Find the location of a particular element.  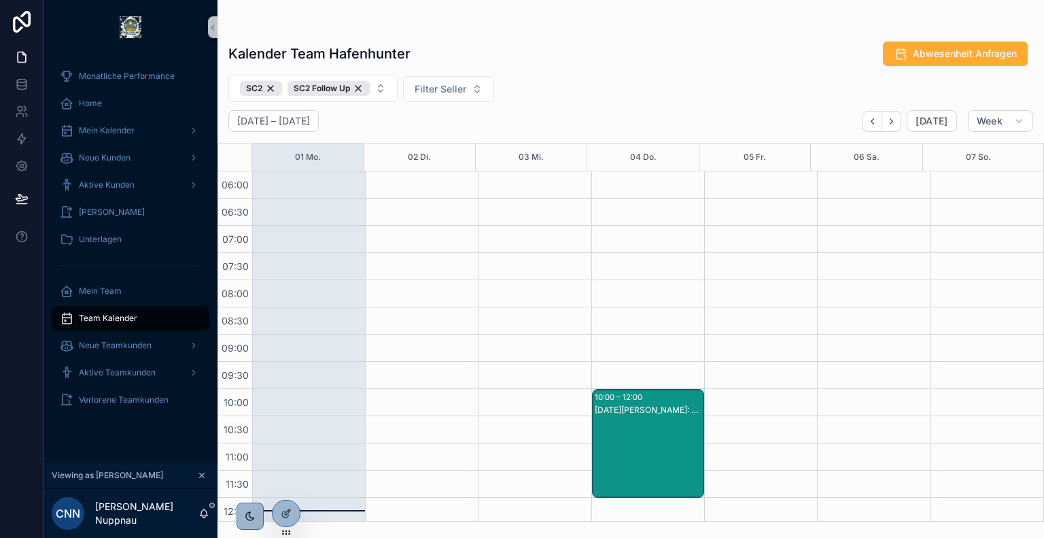

span: 08:00 is located at coordinates (235, 293).